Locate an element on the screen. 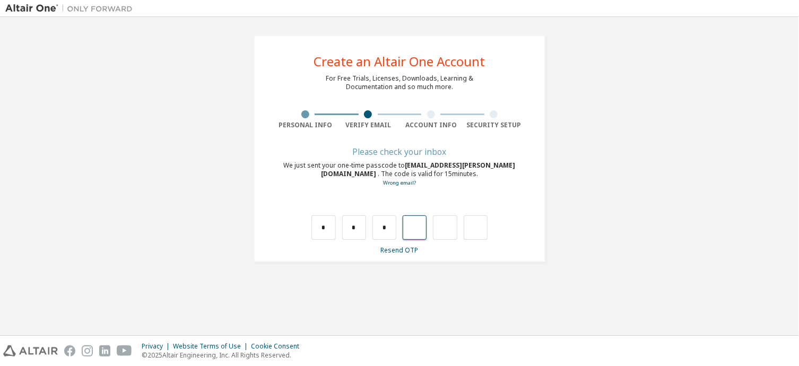 This screenshot has height=366, width=799. p: © 2025 Altair Engineering, Inc. All Rights Reserved. is located at coordinates (223, 355).